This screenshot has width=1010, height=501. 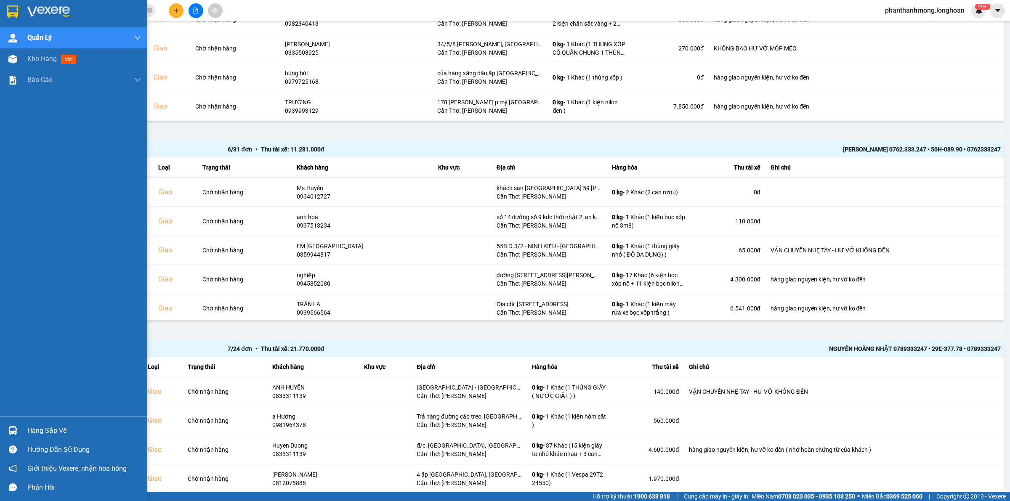 What do you see at coordinates (313, 446) in the screenshot?
I see `div: Huyen Duong` at bounding box center [313, 446].